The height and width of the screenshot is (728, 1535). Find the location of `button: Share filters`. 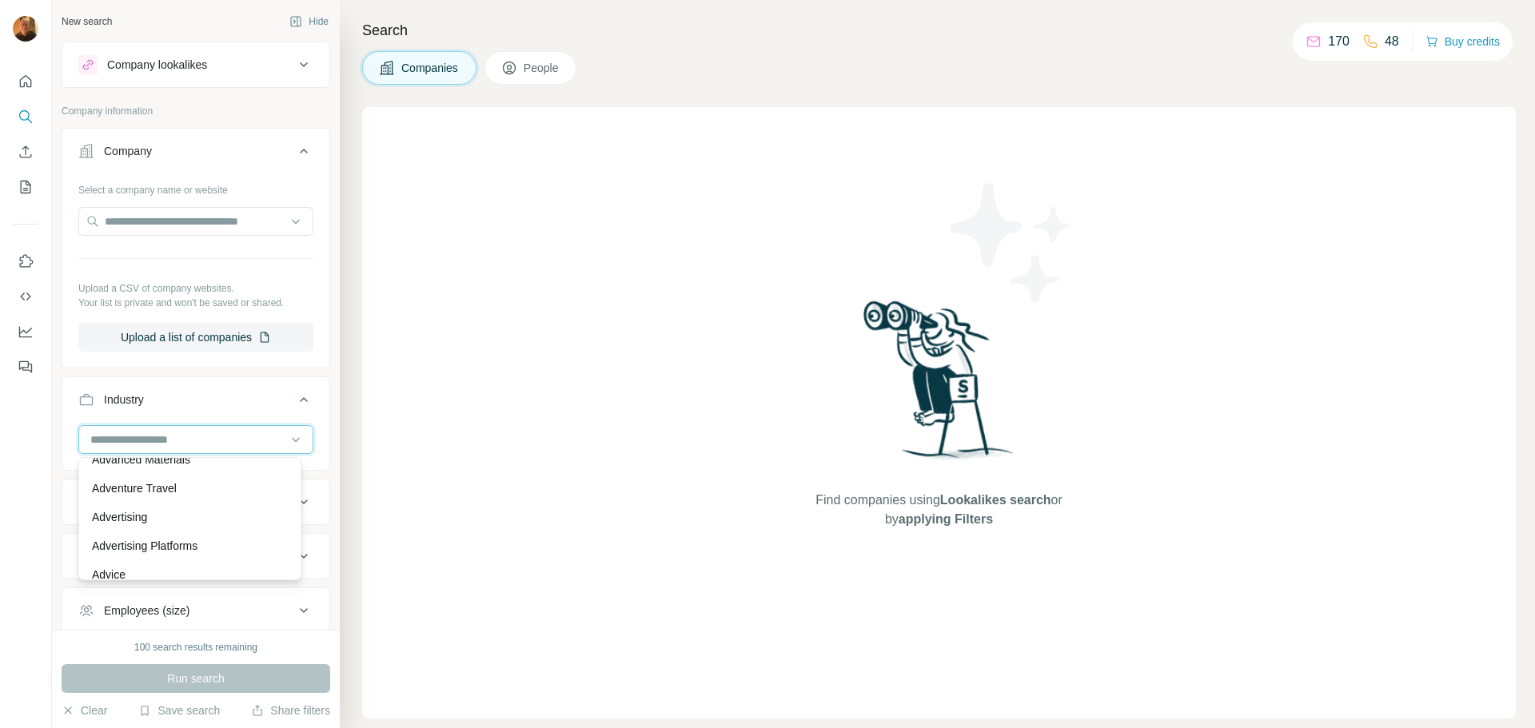

button: Share filters is located at coordinates (290, 711).